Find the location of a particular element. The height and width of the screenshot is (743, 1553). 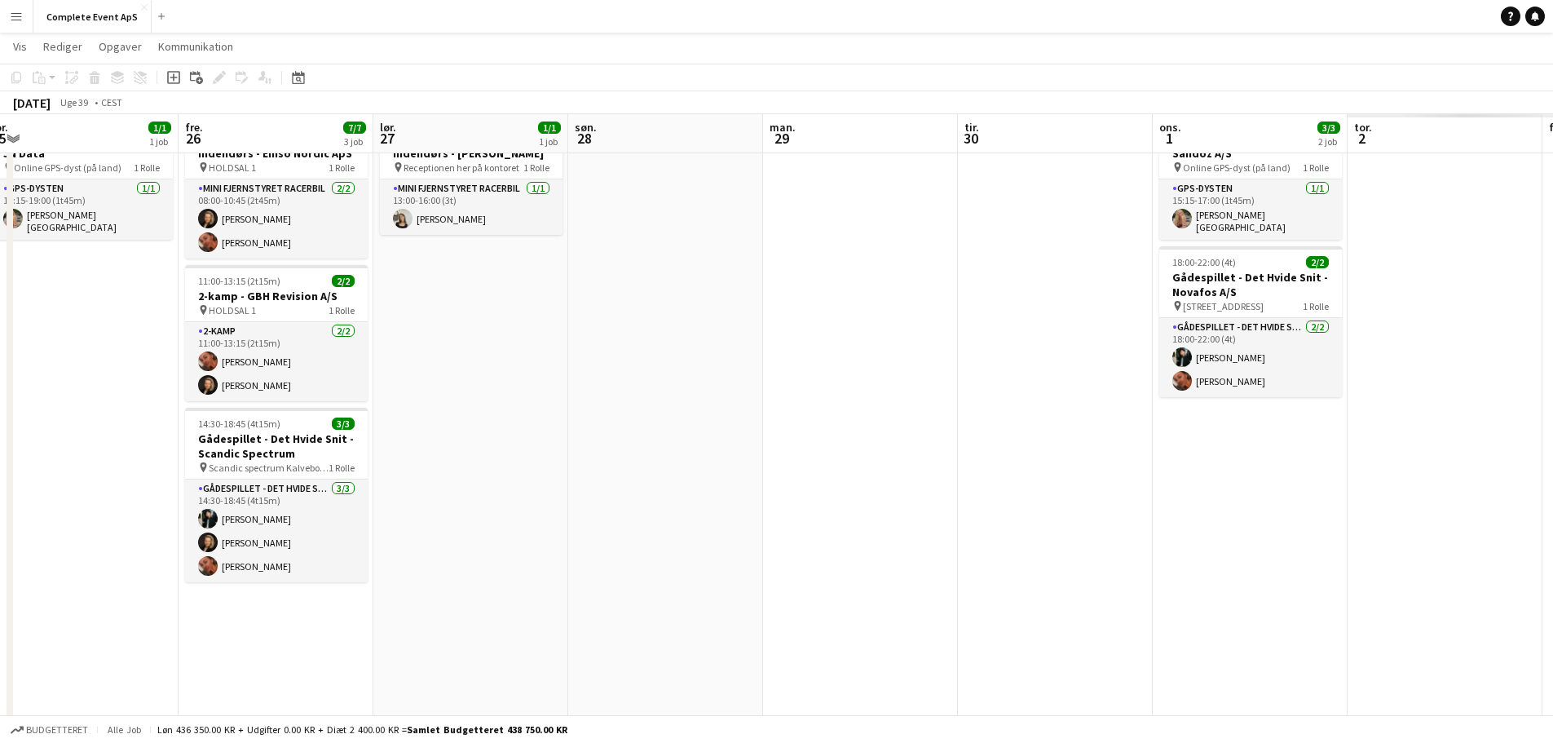

span: Samlet budgetteret 438 750.00 KR is located at coordinates (487, 729).